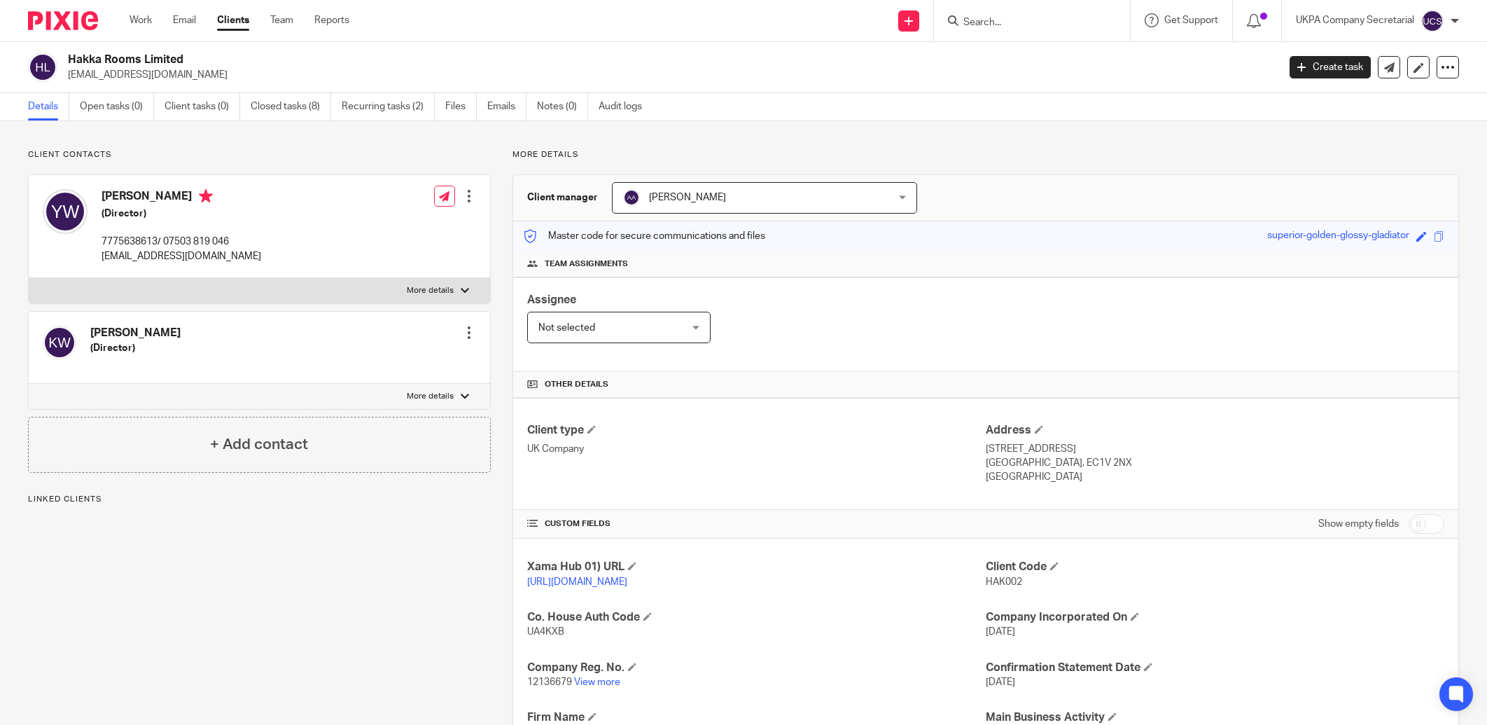  Describe the element at coordinates (233, 20) in the screenshot. I see `a: Clients` at that location.